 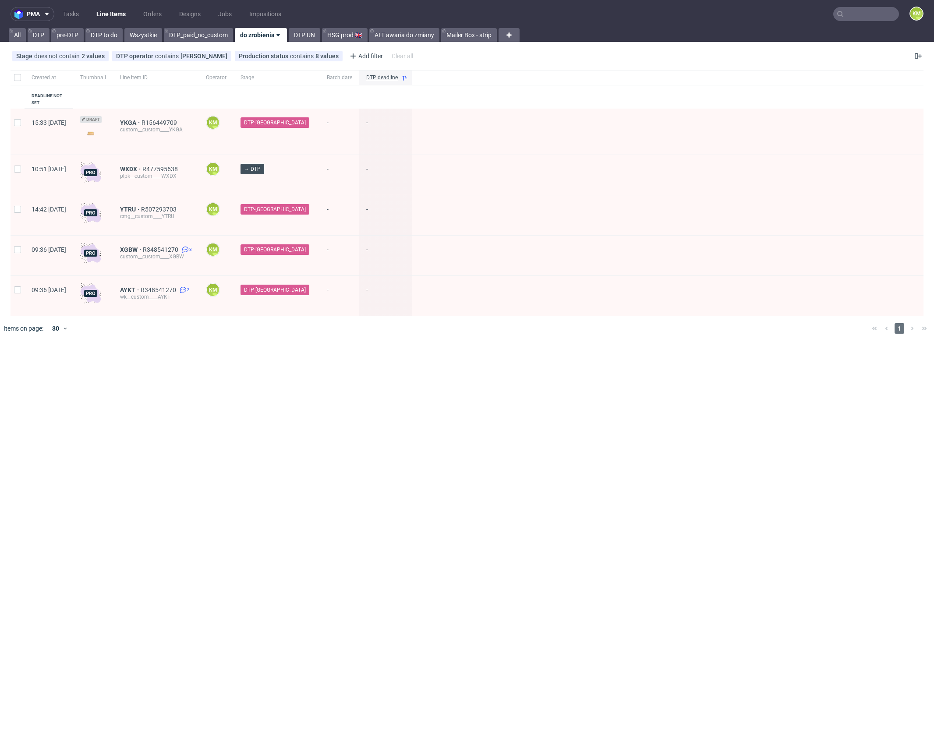 What do you see at coordinates (264, 56) in the screenshot?
I see `span: Production status` at bounding box center [264, 56].